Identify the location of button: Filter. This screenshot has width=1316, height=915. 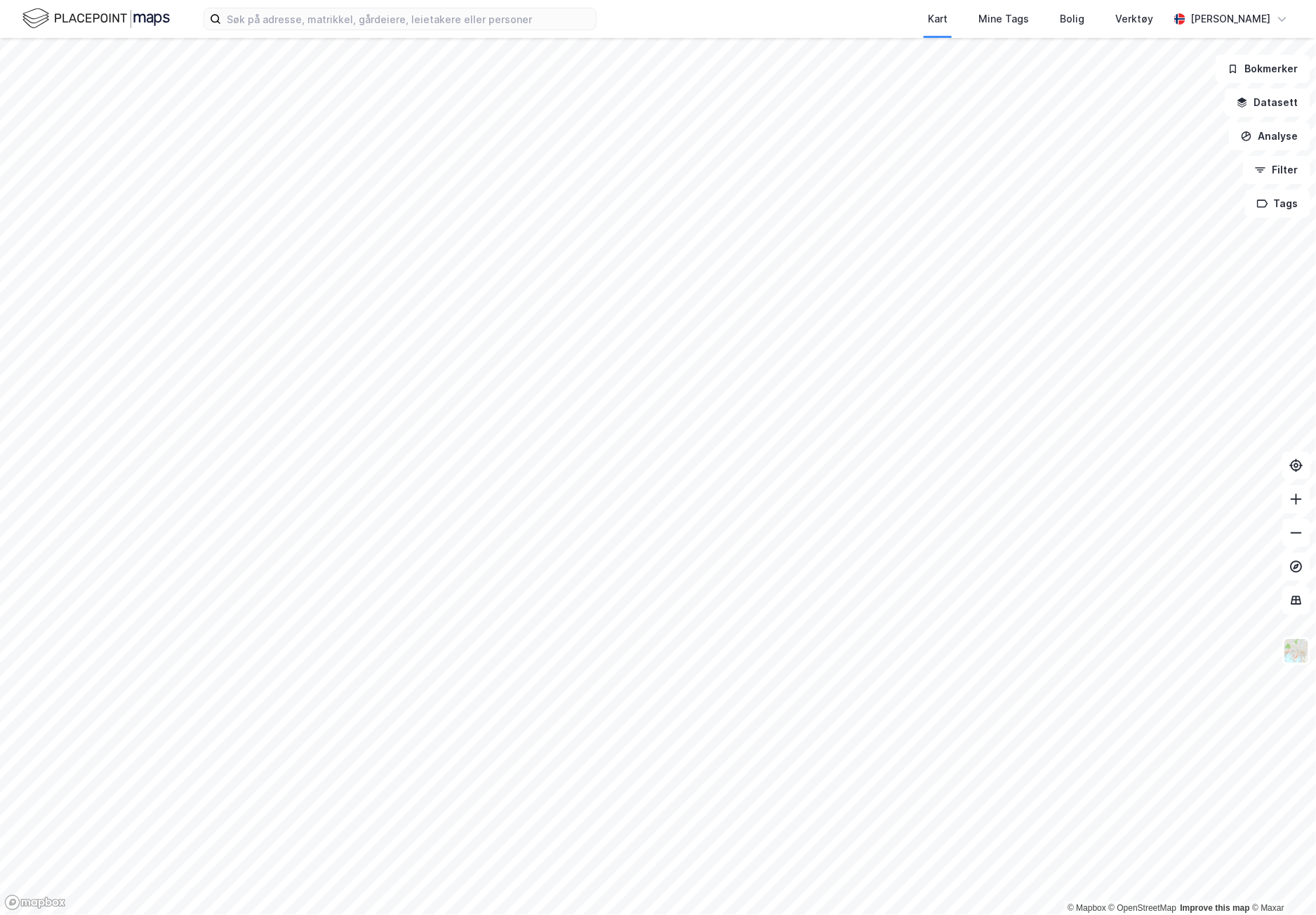
(1277, 170).